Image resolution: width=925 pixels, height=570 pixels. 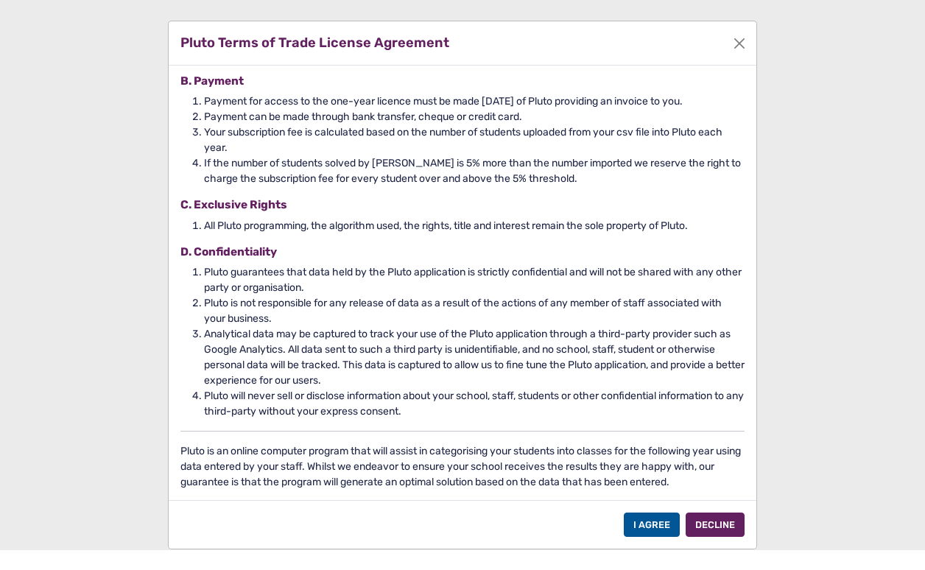 What do you see at coordinates (739, 43) in the screenshot?
I see `button: Close` at bounding box center [739, 43].